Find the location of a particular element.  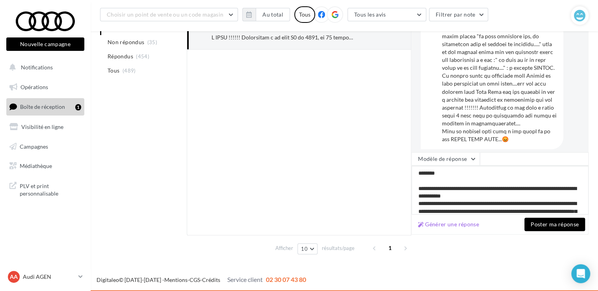

span: Notifications is located at coordinates (37, 67).